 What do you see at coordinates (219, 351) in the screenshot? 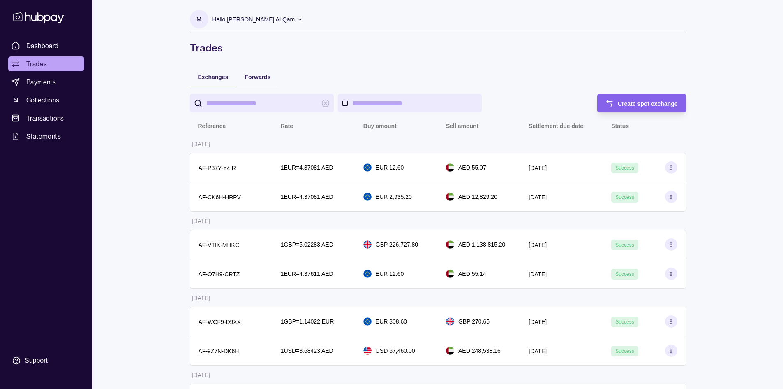
I see `p: AF-9Z7N-DK6H` at bounding box center [219, 351].